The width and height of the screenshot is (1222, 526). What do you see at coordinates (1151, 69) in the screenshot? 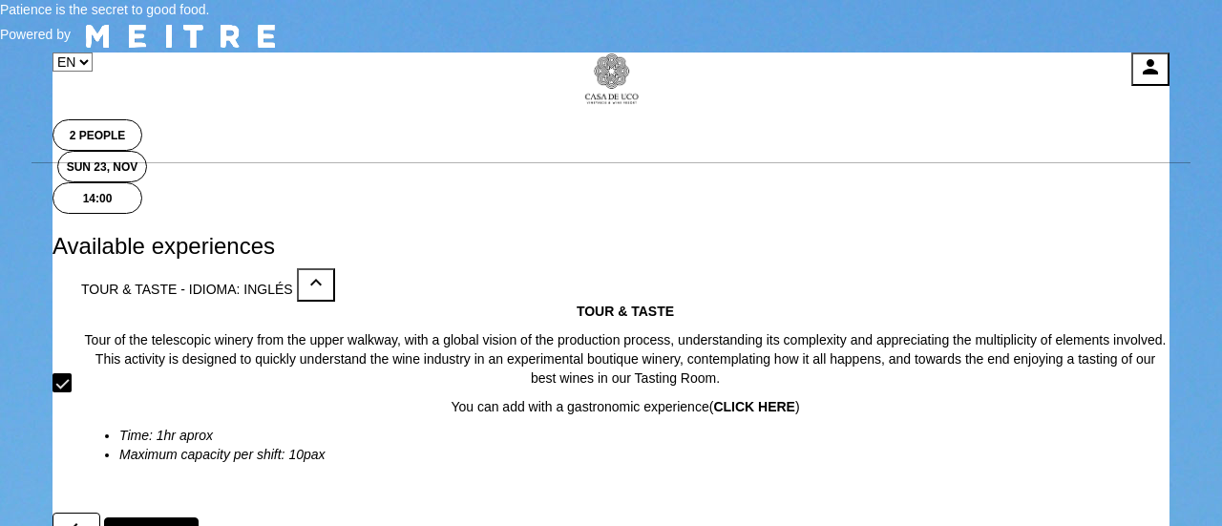
I see `button: person` at bounding box center [1151, 69].